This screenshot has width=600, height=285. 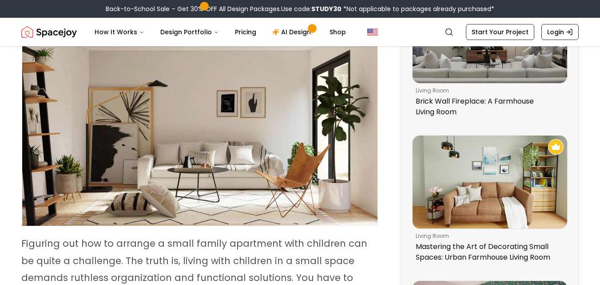 What do you see at coordinates (560, 32) in the screenshot?
I see `a: Login` at bounding box center [560, 32].